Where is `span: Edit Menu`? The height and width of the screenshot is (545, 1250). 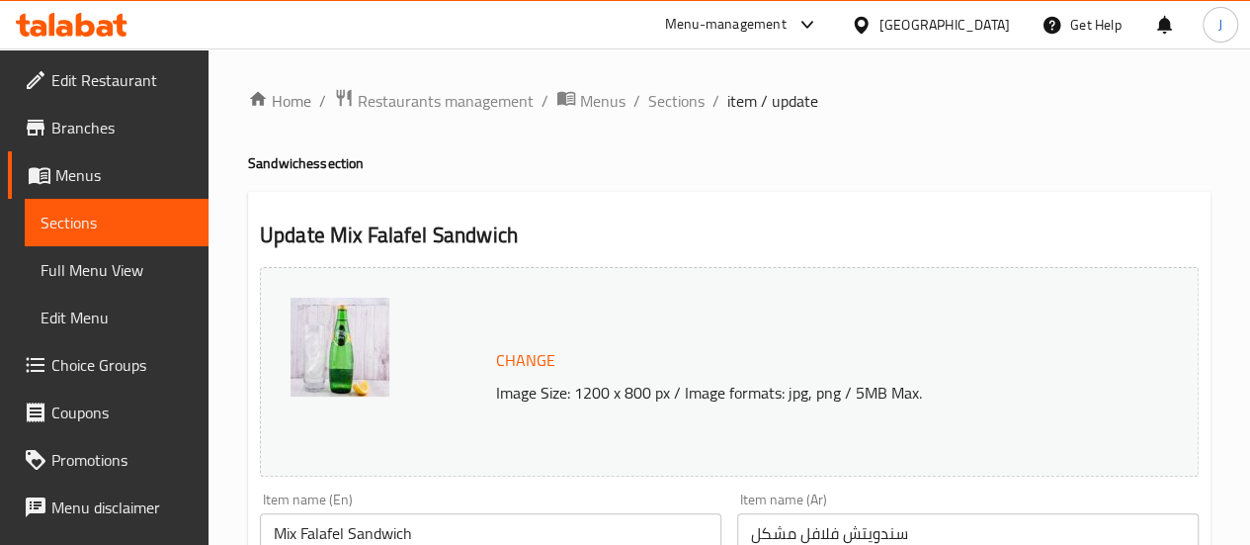
span: Edit Menu is located at coordinates (117, 317).